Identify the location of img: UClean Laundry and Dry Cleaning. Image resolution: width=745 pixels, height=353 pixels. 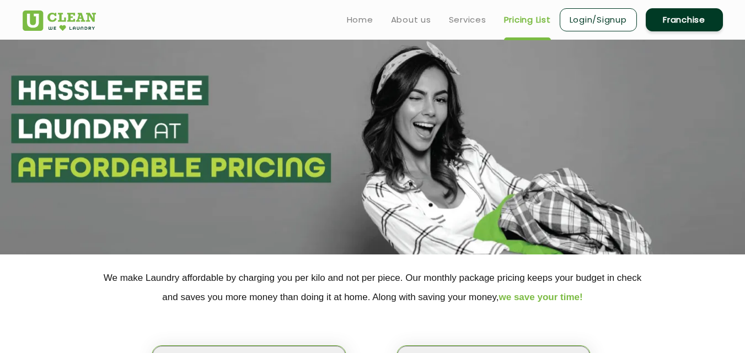
(59, 20).